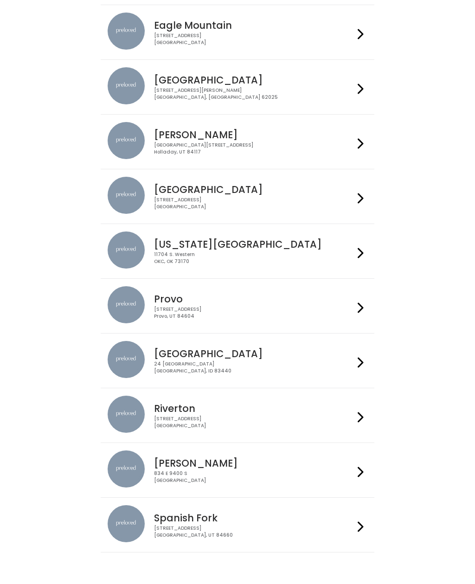  Describe the element at coordinates (254, 25) in the screenshot. I see `h4: Eagle Mountain` at that location.